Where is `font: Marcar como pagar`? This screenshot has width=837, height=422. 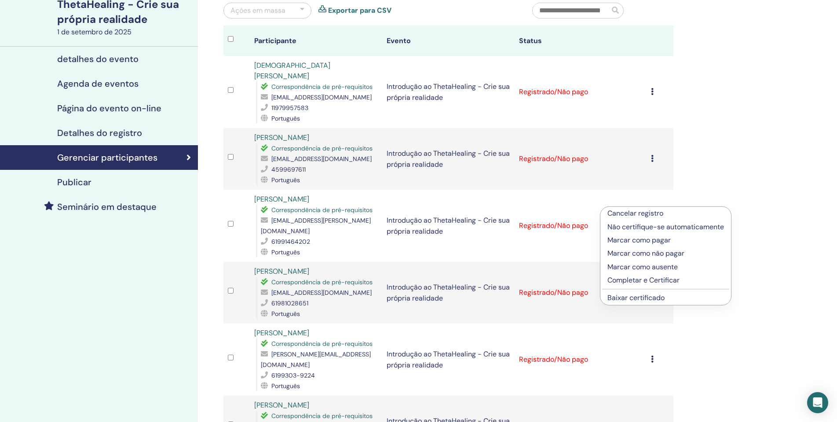
font: Marcar como pagar is located at coordinates (639, 240).